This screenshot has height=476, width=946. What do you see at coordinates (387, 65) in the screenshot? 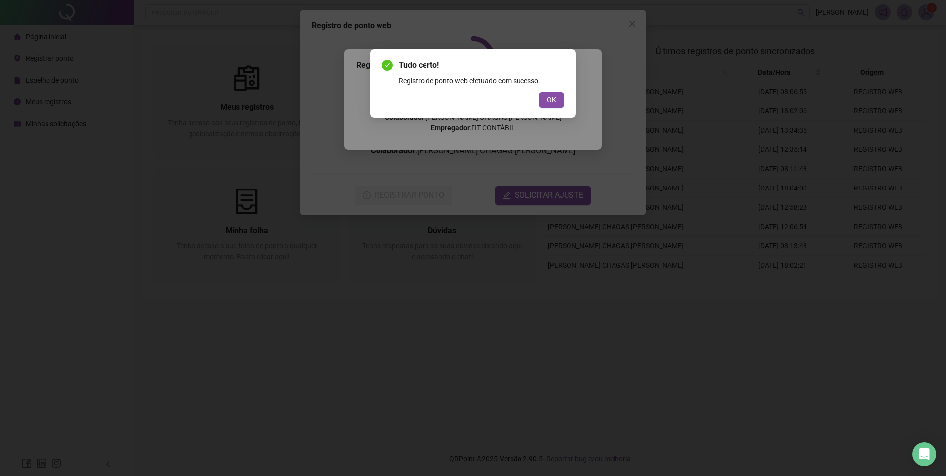
I see `span: check-circle` at bounding box center [387, 65].